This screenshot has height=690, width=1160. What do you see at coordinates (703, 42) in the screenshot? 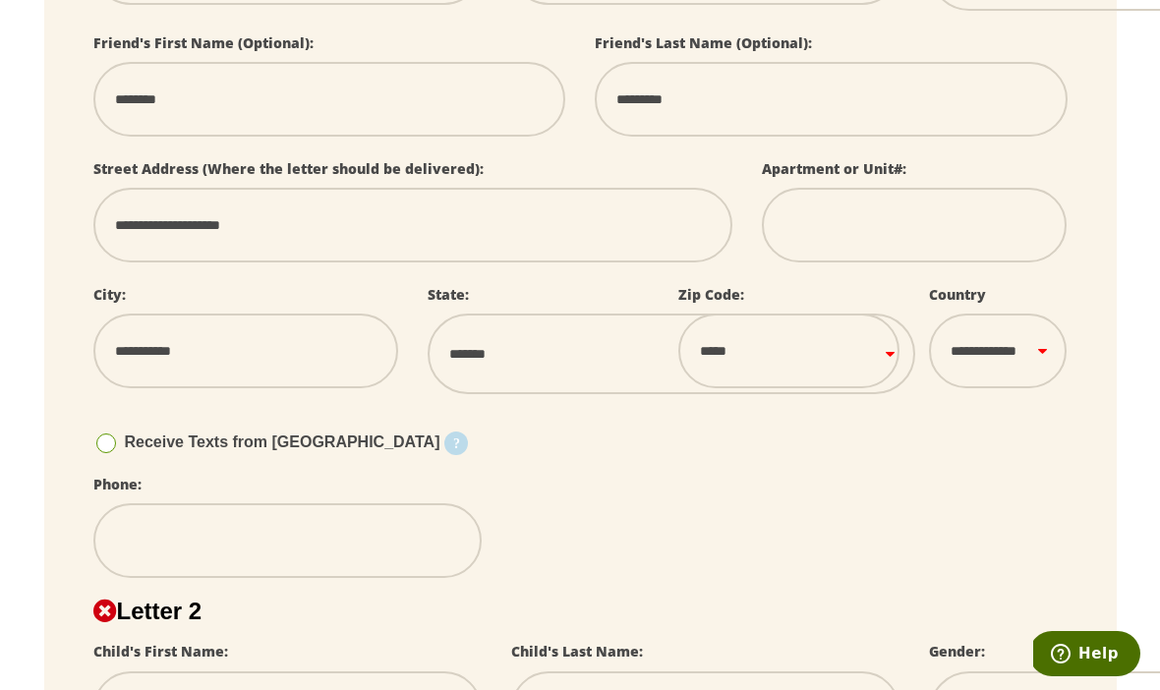
I see `label: Friend's Last Name (Optional):` at bounding box center [703, 42].